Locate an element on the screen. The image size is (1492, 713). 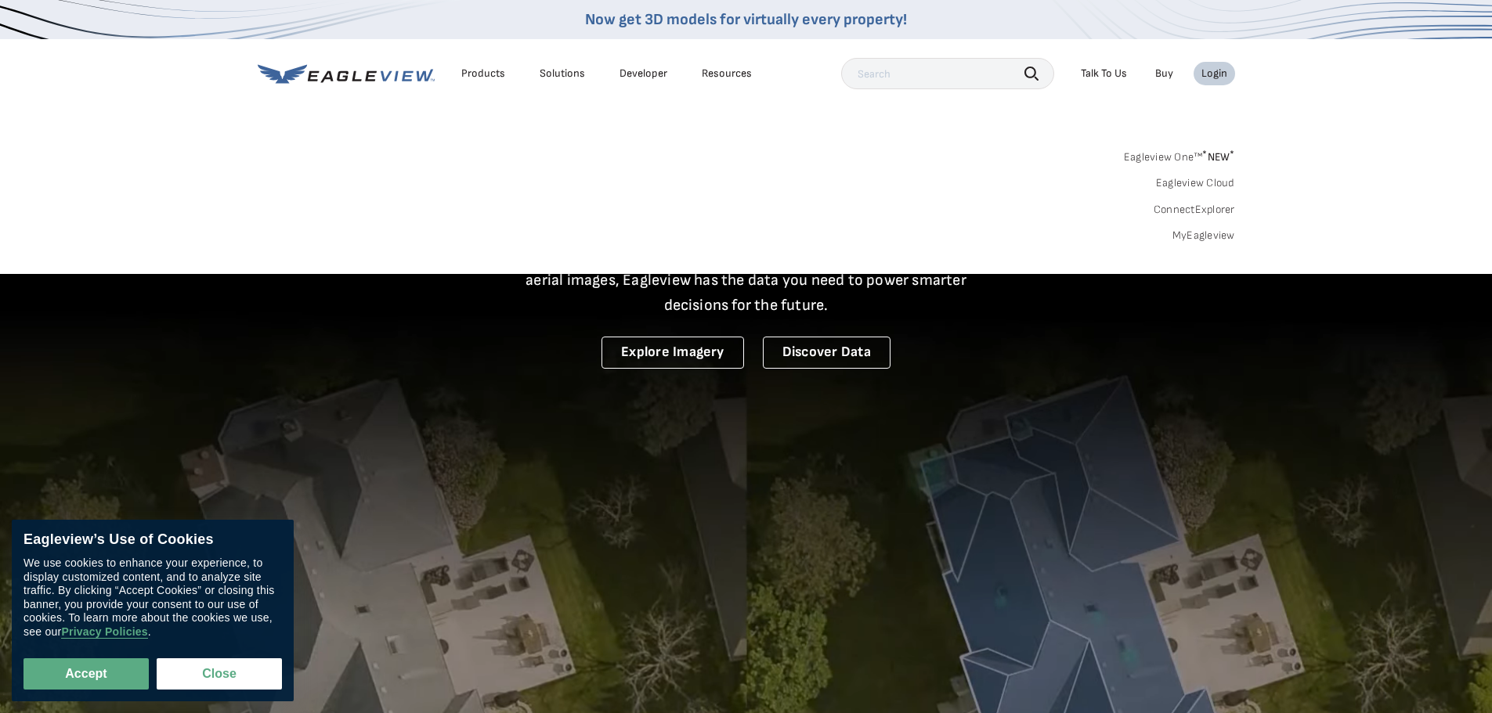
div: Products is located at coordinates (483, 74).